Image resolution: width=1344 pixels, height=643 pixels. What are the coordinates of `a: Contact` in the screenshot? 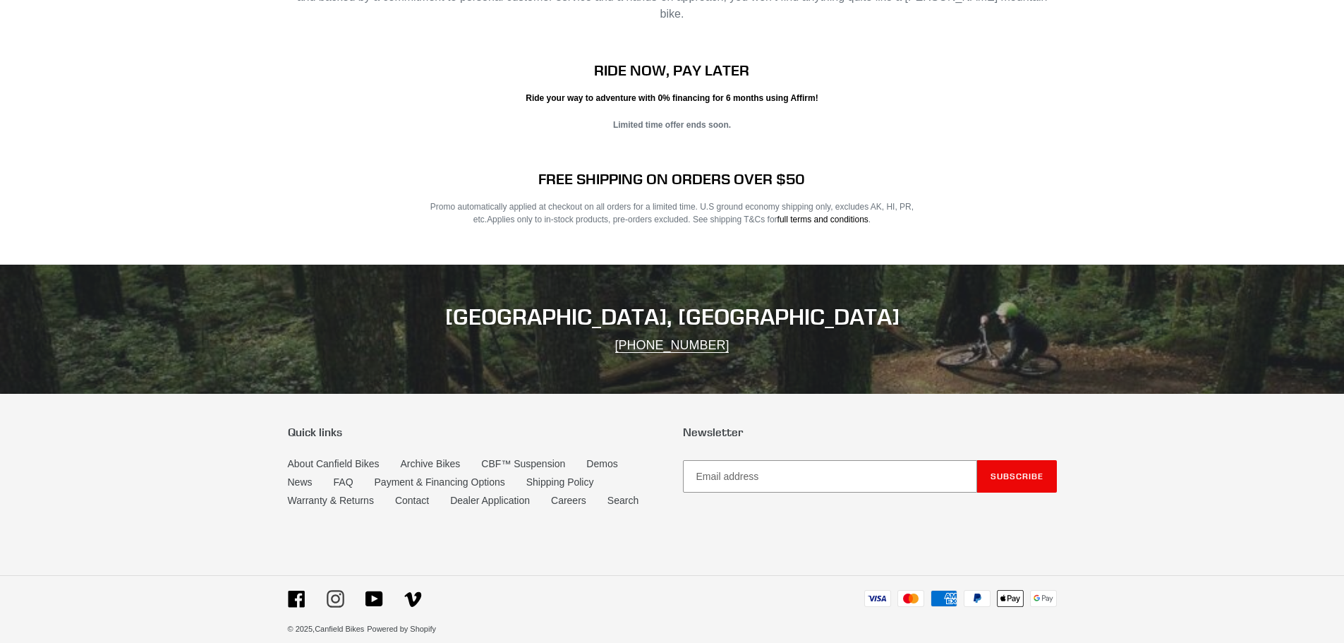 It's located at (412, 500).